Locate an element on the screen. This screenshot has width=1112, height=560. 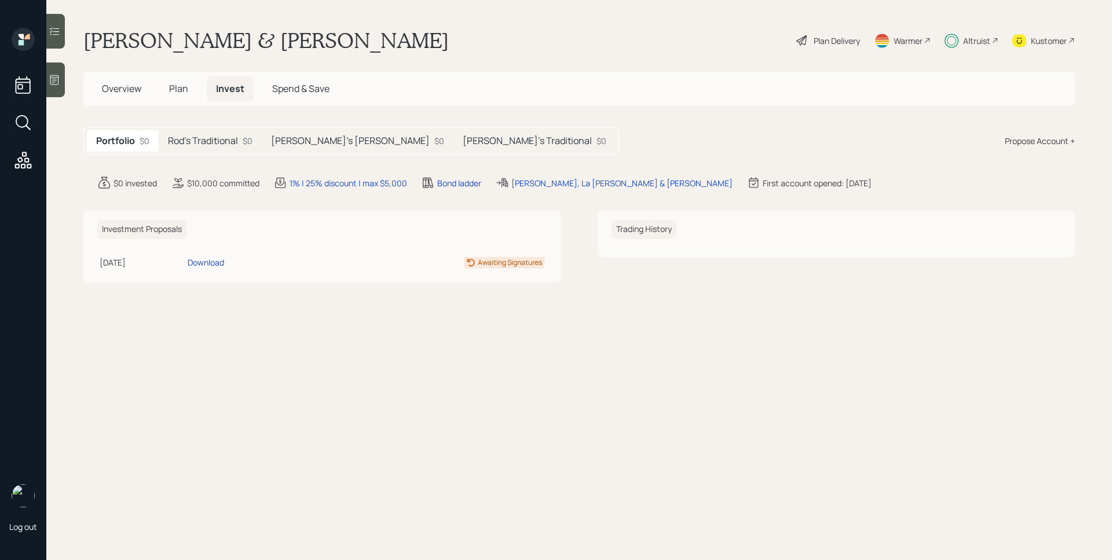
h6: Investment Proposals is located at coordinates (142, 229).